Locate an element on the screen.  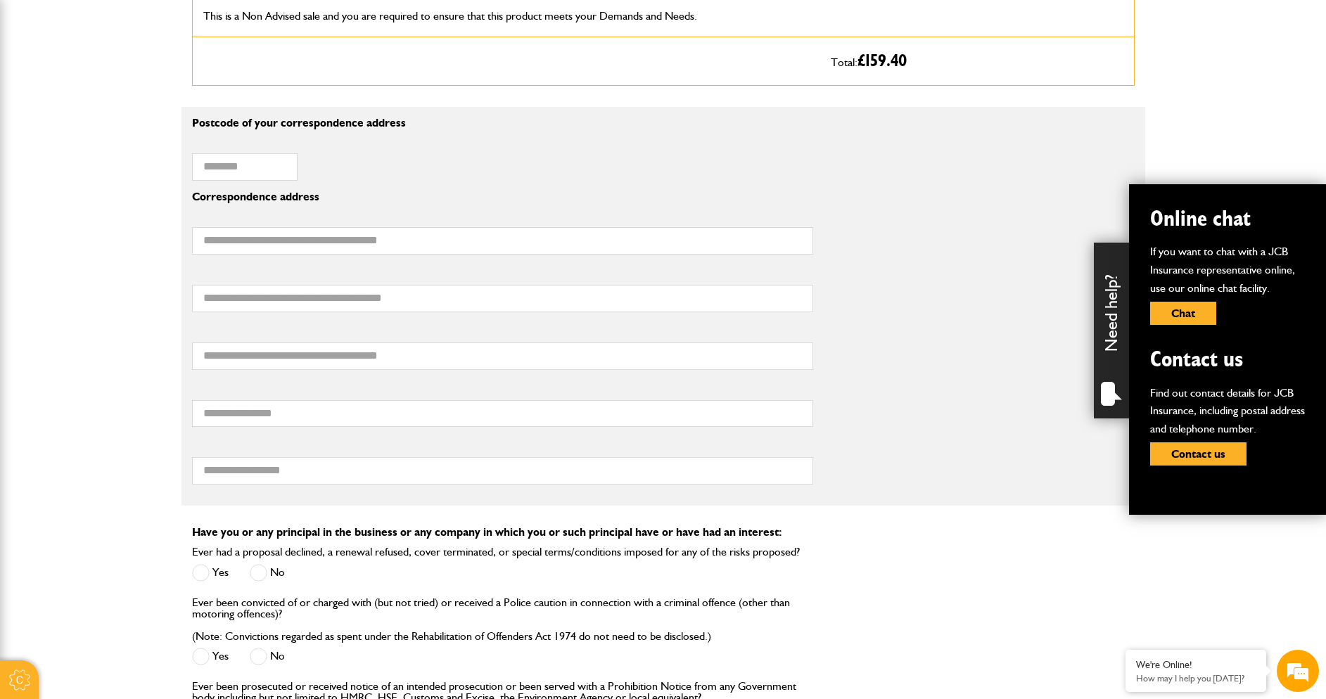
span: 159.40 is located at coordinates (885, 61).